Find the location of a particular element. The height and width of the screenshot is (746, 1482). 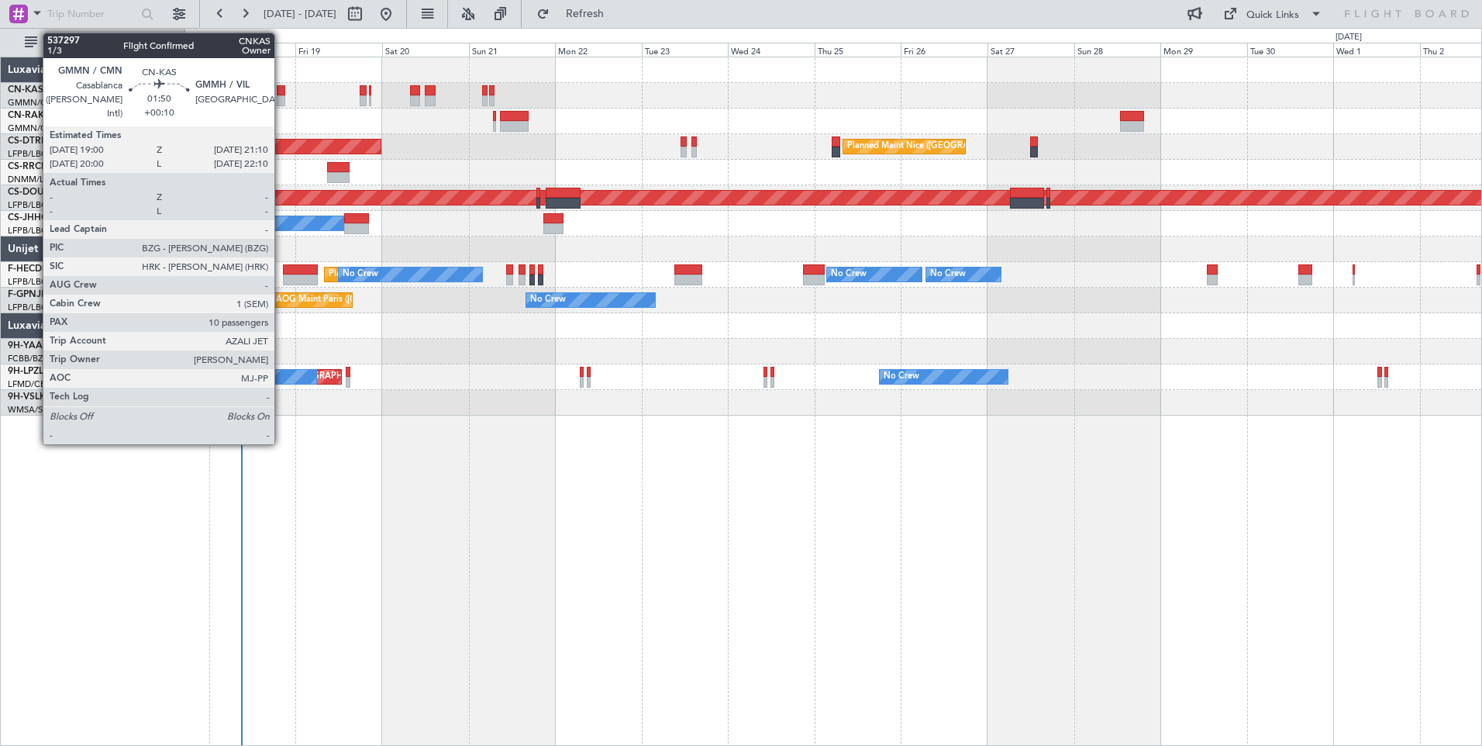

a: 9H-YAAGlobal 5000 is located at coordinates (51, 346).